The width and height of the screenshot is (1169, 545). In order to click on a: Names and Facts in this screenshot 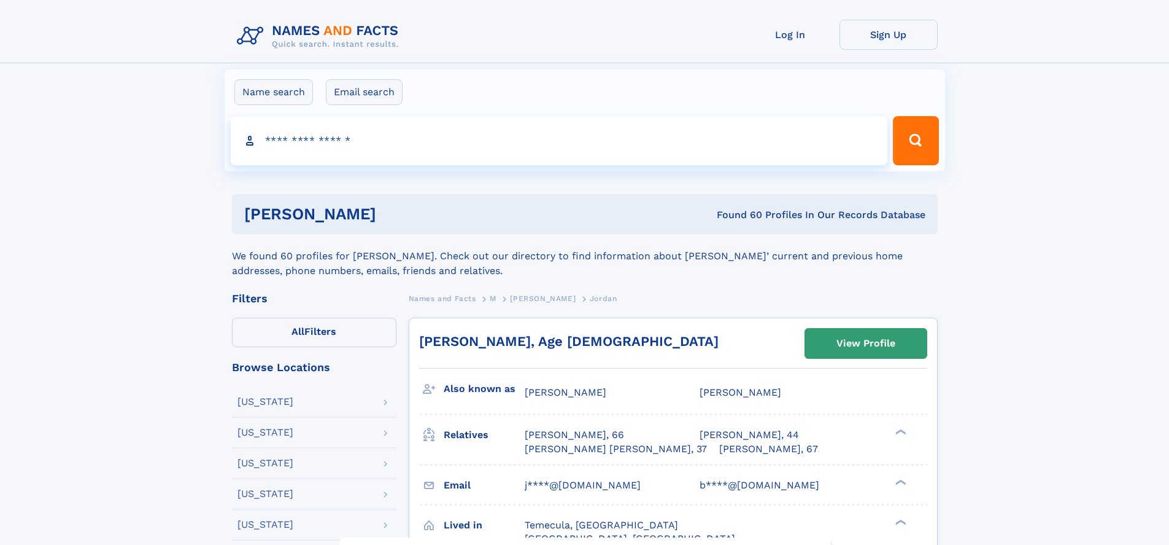, I will do `click(443, 298)`.